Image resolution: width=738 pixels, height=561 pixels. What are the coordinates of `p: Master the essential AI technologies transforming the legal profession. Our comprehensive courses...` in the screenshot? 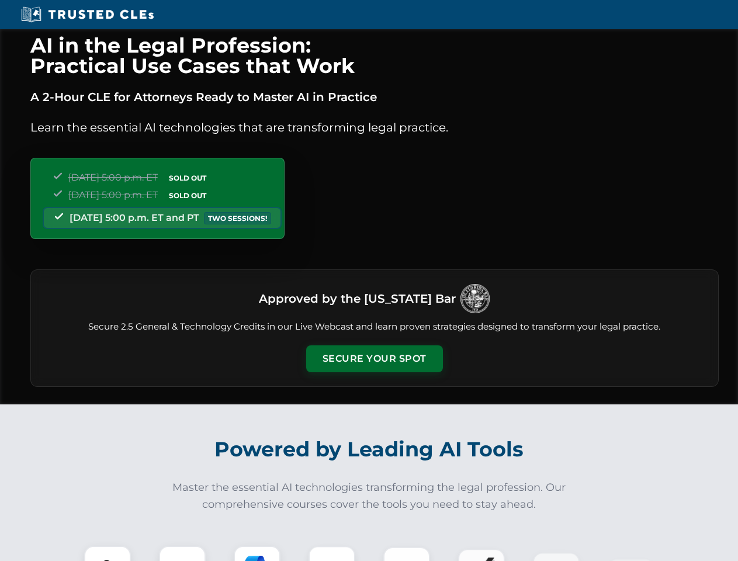 It's located at (369, 496).